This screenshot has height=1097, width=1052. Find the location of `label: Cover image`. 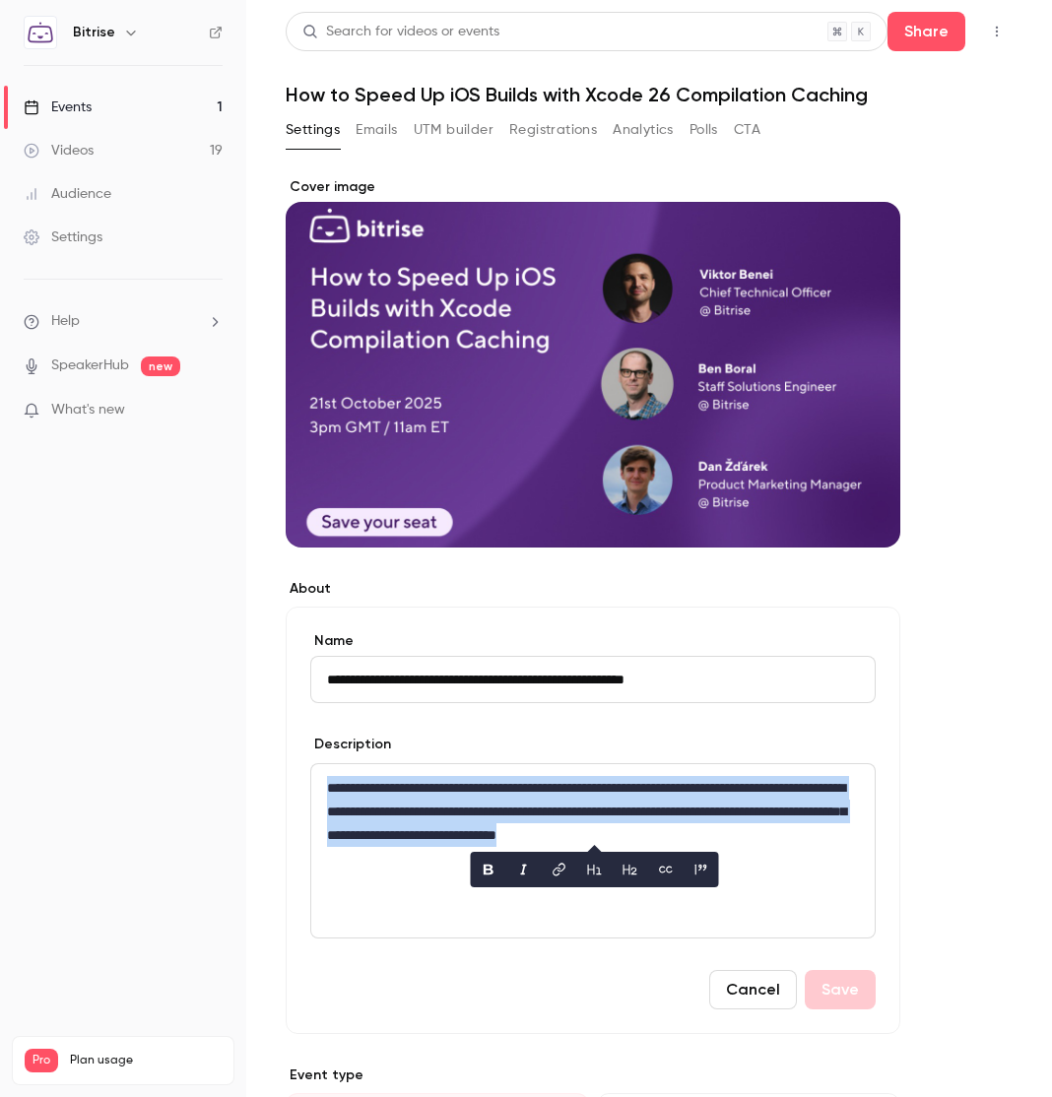

label: Cover image is located at coordinates (593, 187).